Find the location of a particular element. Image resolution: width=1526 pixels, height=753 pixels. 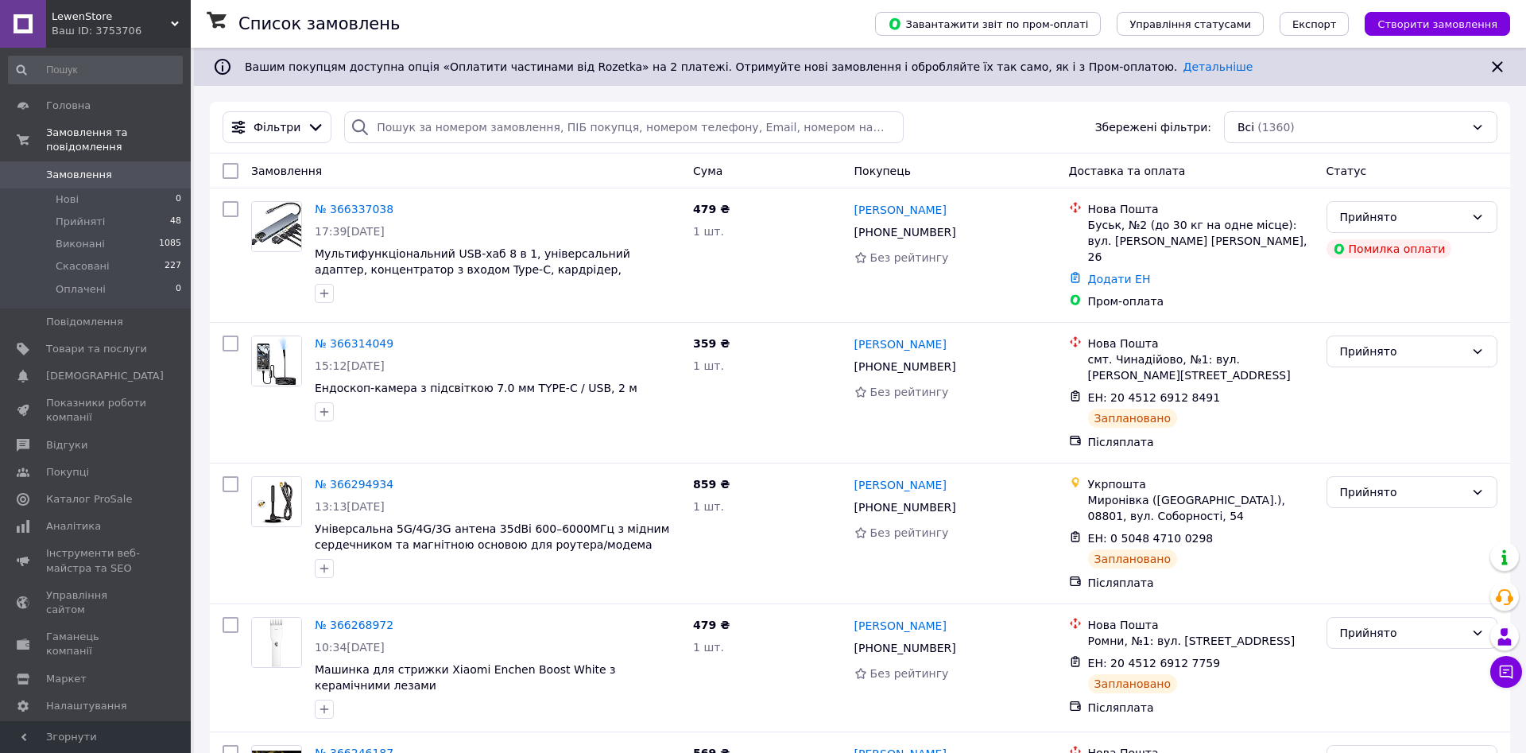

span: Відгуки is located at coordinates (67, 445).